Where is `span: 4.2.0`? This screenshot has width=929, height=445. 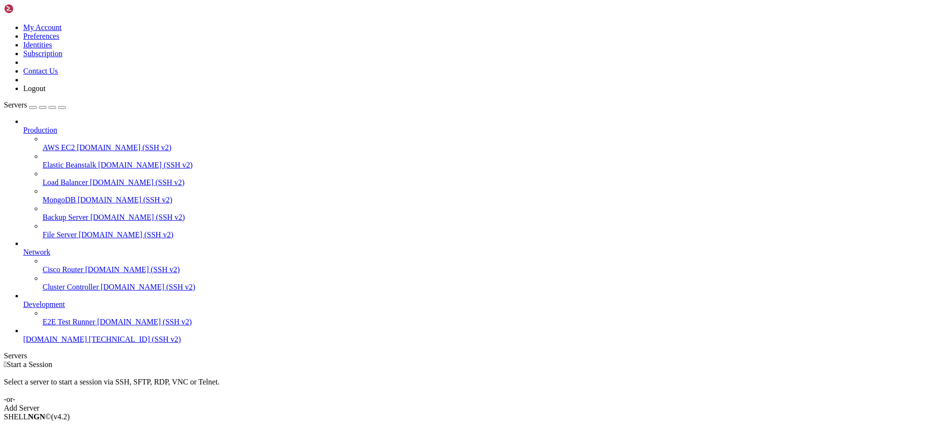
span: 4.2.0 is located at coordinates (60, 416).